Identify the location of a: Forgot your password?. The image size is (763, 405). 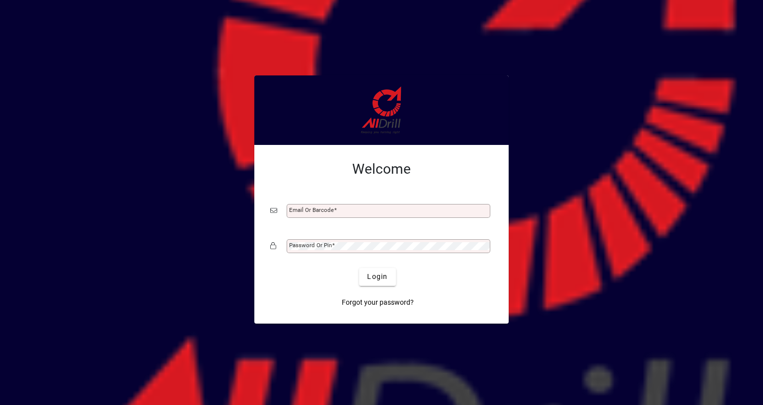
(377, 303).